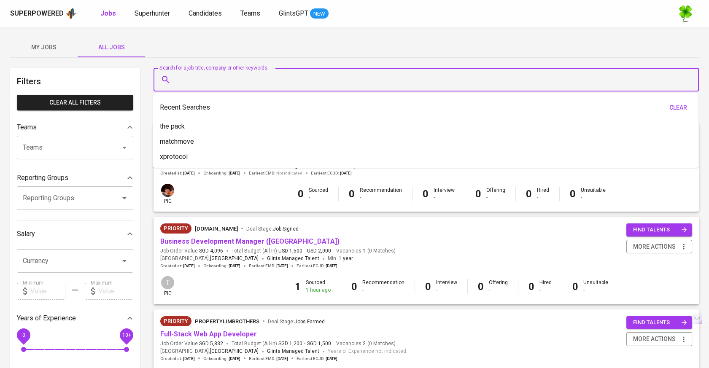 The width and height of the screenshot is (709, 368). I want to click on div: Sourced, so click(318, 286).